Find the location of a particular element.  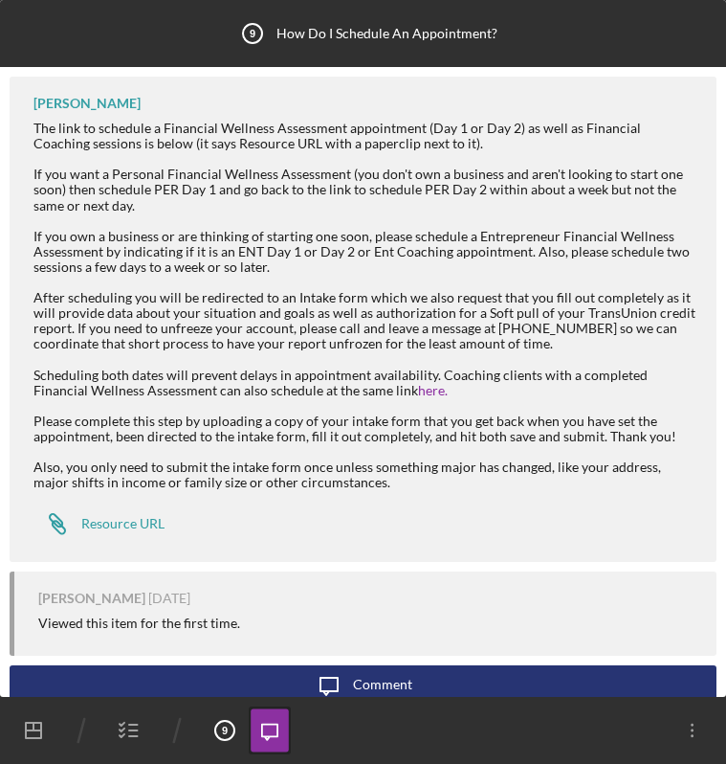

div: How Do I Schedule An Appointment? is located at coordinates (387, 33).